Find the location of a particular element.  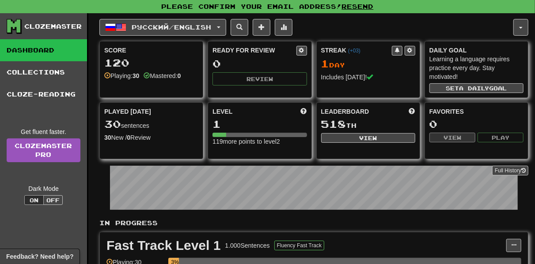

div: Ready for Review is located at coordinates (254, 50).